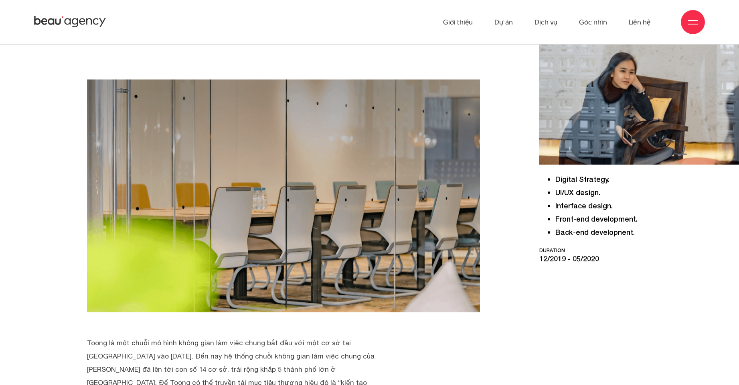 This screenshot has width=739, height=385. What do you see at coordinates (647, 179) in the screenshot?
I see `li: Digital Strategy.` at bounding box center [647, 179].